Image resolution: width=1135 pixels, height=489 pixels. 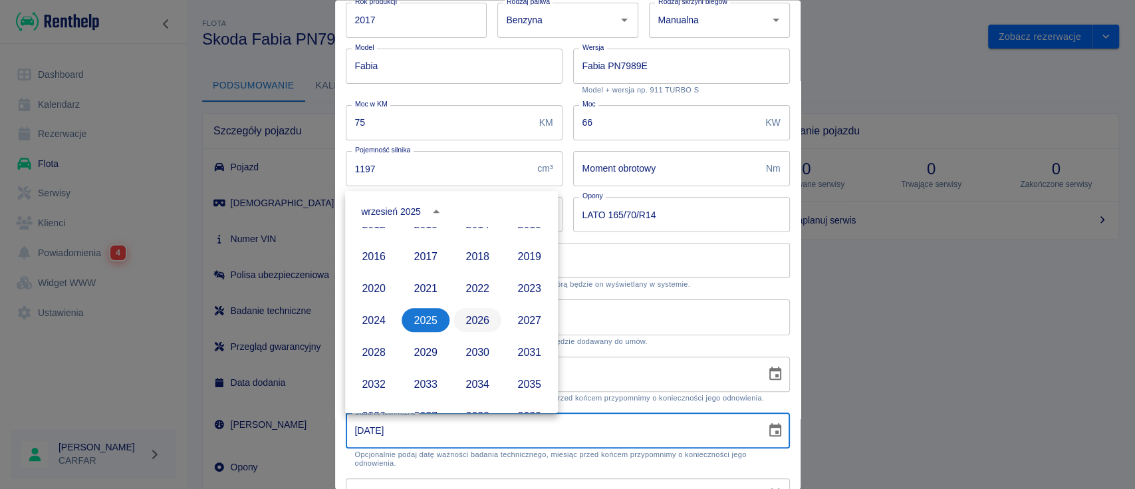 What do you see at coordinates (568, 341) in the screenshot?
I see `p: Opcjonalnie możesz uzupełnić numer VIN pojazdu, który będzie dodawany do umów.` at bounding box center [568, 341].